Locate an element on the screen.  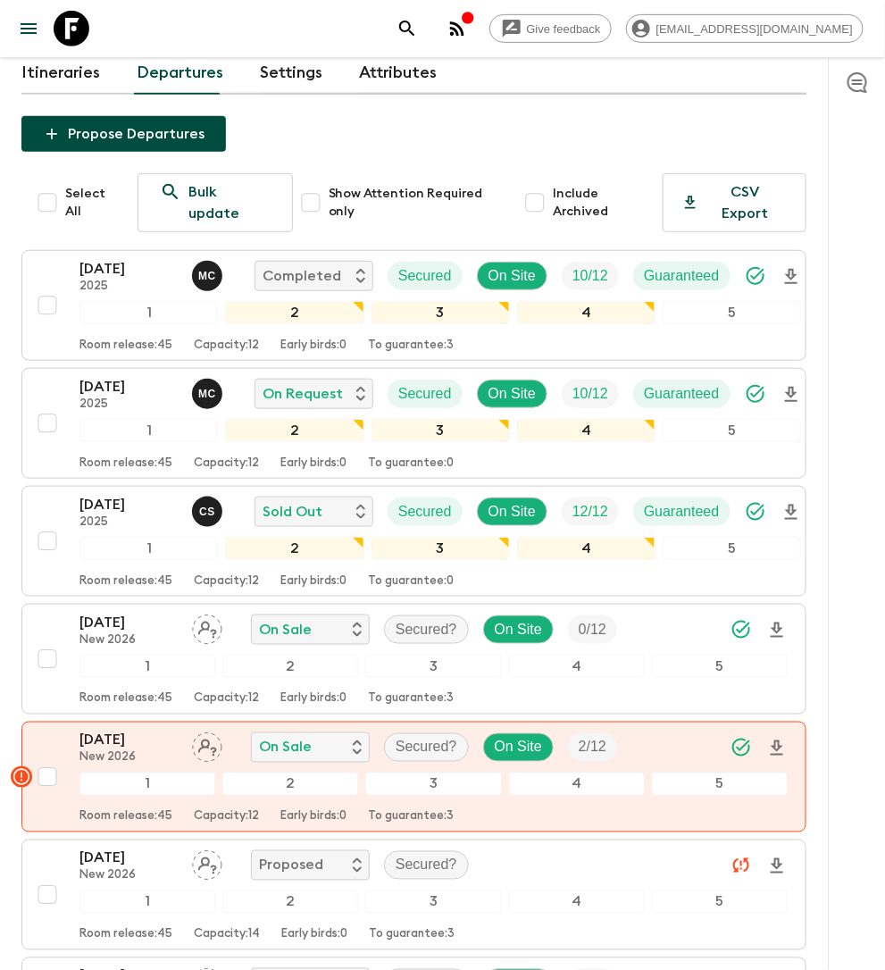
p: Completed is located at coordinates (302, 276).